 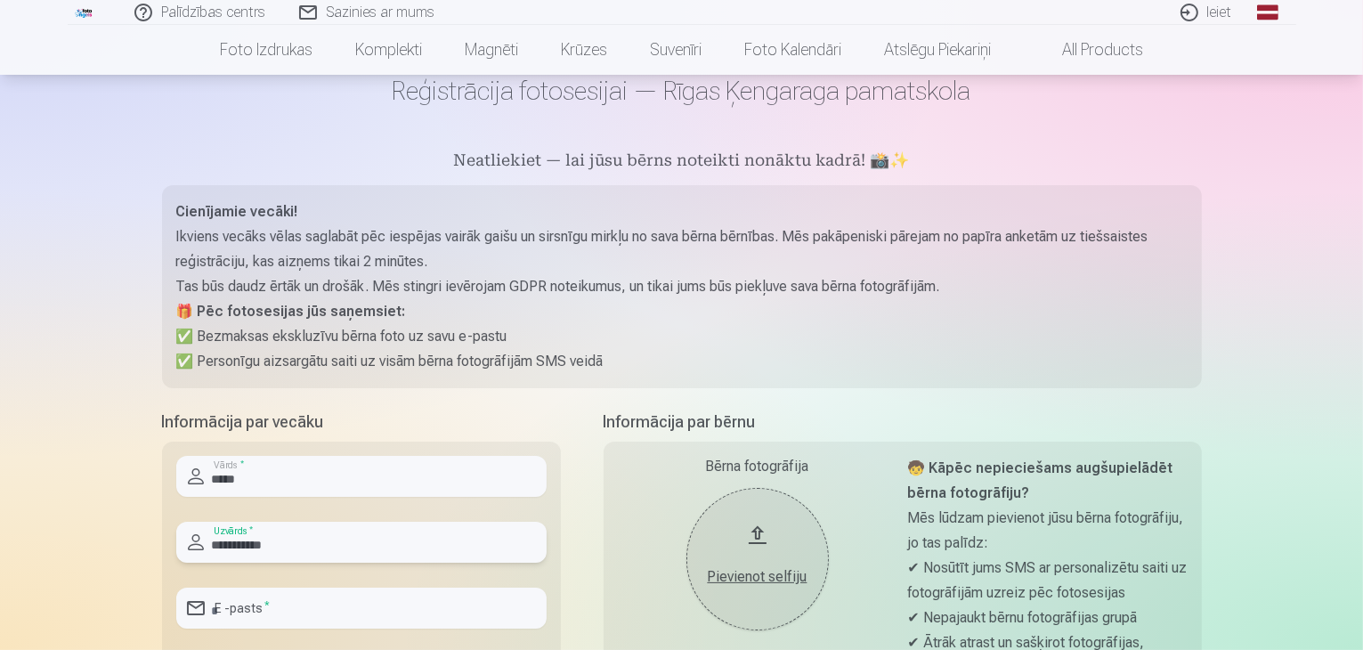 What do you see at coordinates (937, 50) in the screenshot?
I see `a: Atslēgu piekariņi` at bounding box center [937, 50].